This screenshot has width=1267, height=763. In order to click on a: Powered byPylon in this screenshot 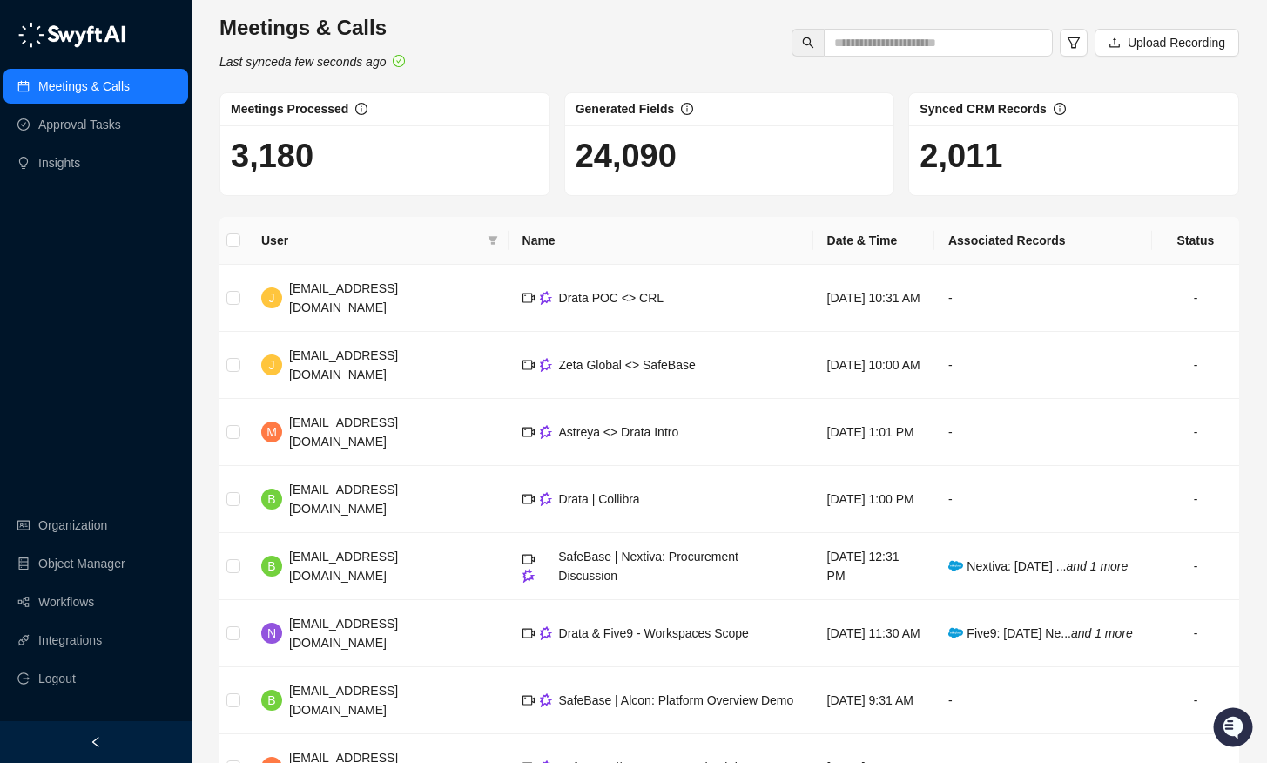, I will do `click(166, 292)`.